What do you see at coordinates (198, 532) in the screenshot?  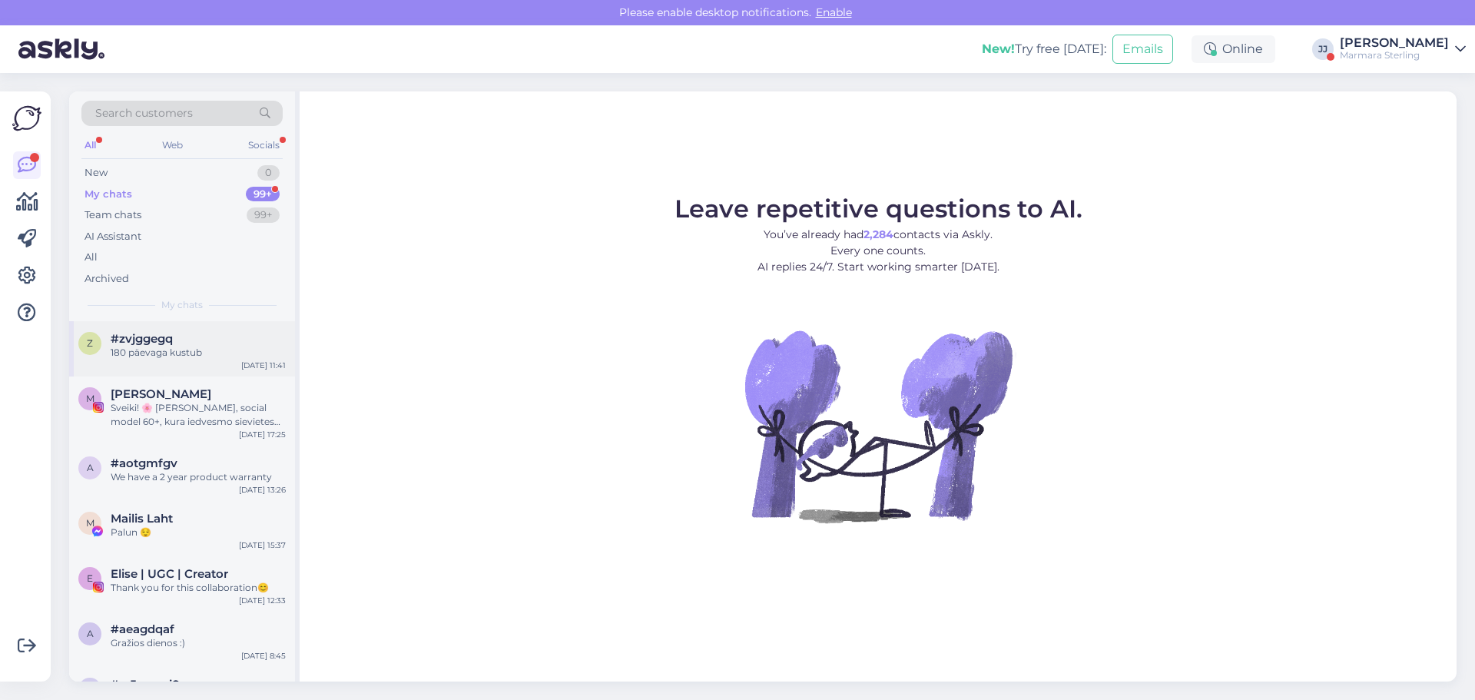 I see `div: Palun 😌` at bounding box center [198, 532].